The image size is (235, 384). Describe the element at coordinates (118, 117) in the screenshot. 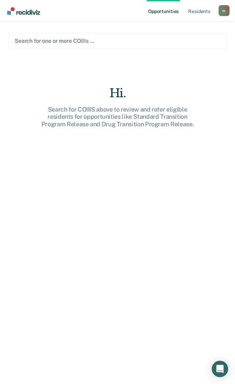

I see `div: Search for COIIIS above to review and refer eligible residents for opportunities like Standard Tr...` at that location.